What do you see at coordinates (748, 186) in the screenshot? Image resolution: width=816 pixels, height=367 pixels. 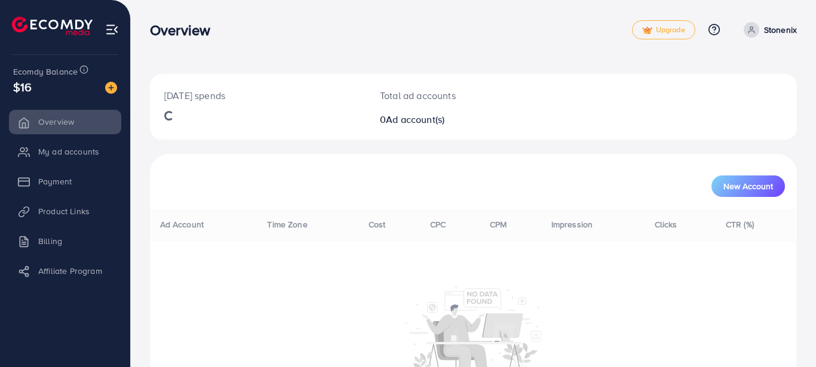 I see `button: New Account` at bounding box center [748, 186].